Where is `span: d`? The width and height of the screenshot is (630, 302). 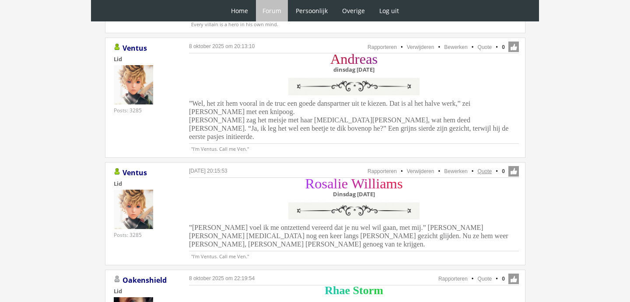 span: d is located at coordinates (351, 59).